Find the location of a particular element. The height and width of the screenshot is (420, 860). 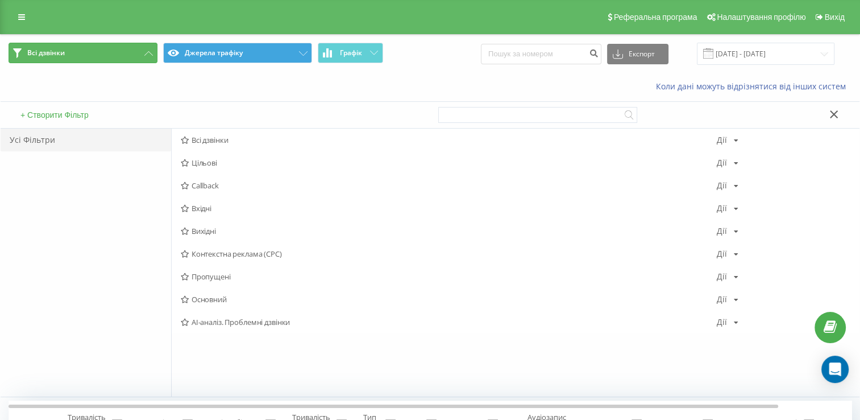

span: Пропущені is located at coordinates (449, 276).